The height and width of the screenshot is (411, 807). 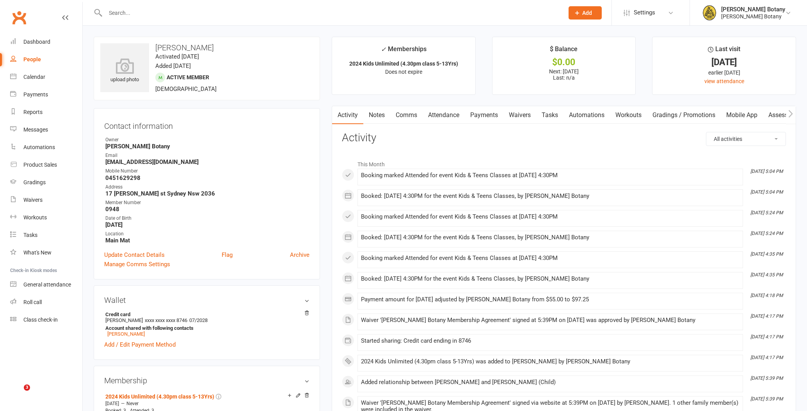 What do you see at coordinates (205, 314) in the screenshot?
I see `strong: Credit card` at bounding box center [205, 314].